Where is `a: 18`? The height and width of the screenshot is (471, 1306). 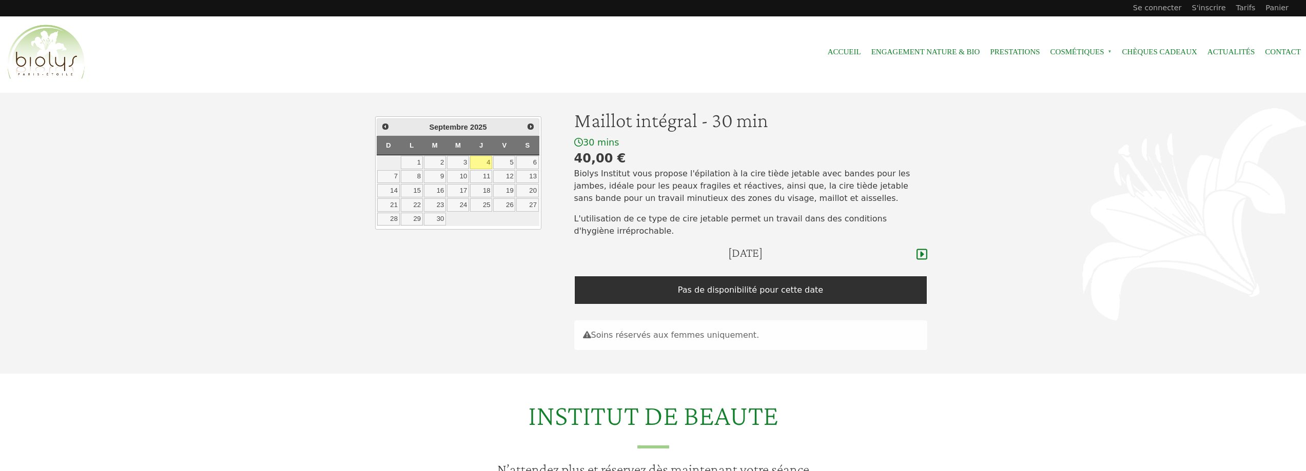 a: 18 is located at coordinates (481, 191).